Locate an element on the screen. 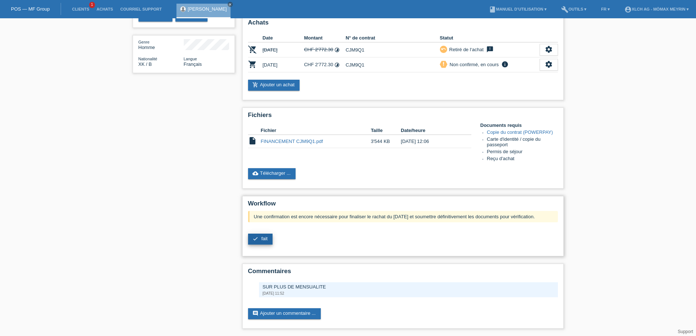  a: FR ▾ is located at coordinates (606, 9).